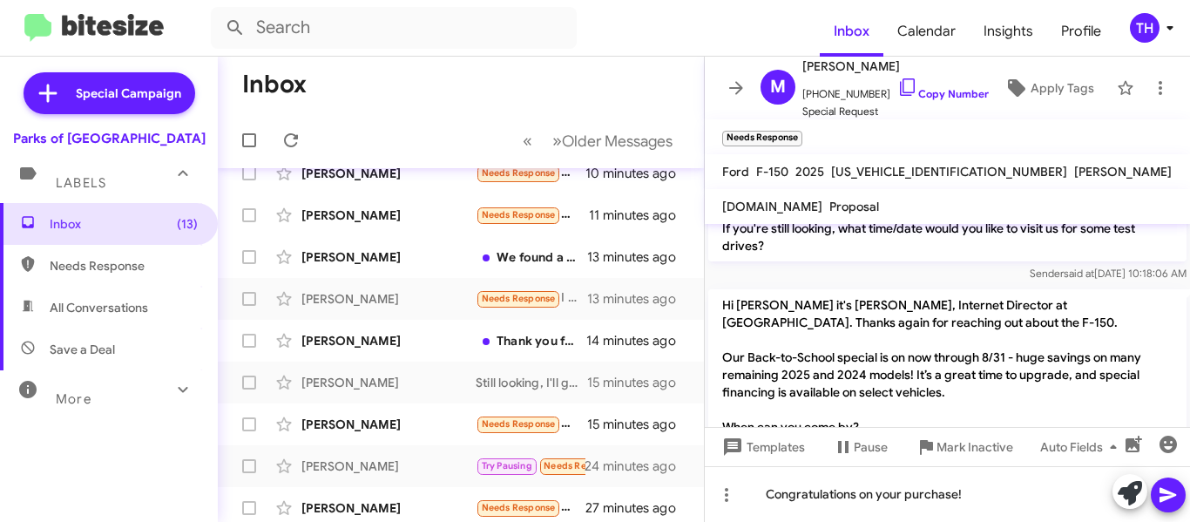 The width and height of the screenshot is (1190, 522). Describe the element at coordinates (531, 257) in the screenshot. I see `div: We found a different truck that was newer with less miles and had to go that route. I will always...` at that location.